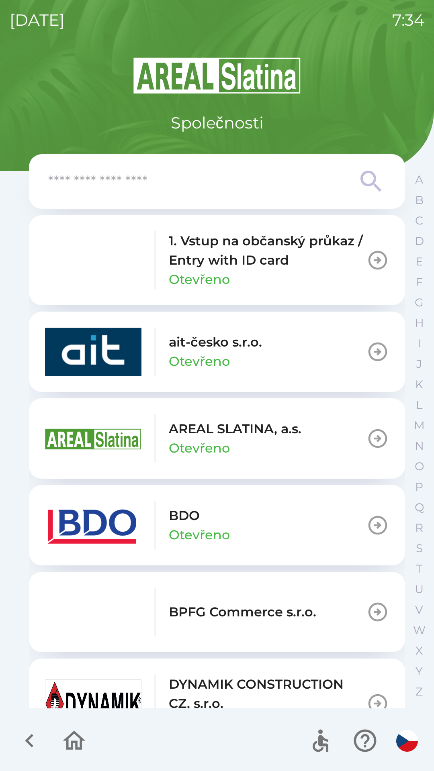  I want to click on button: V, so click(419, 609).